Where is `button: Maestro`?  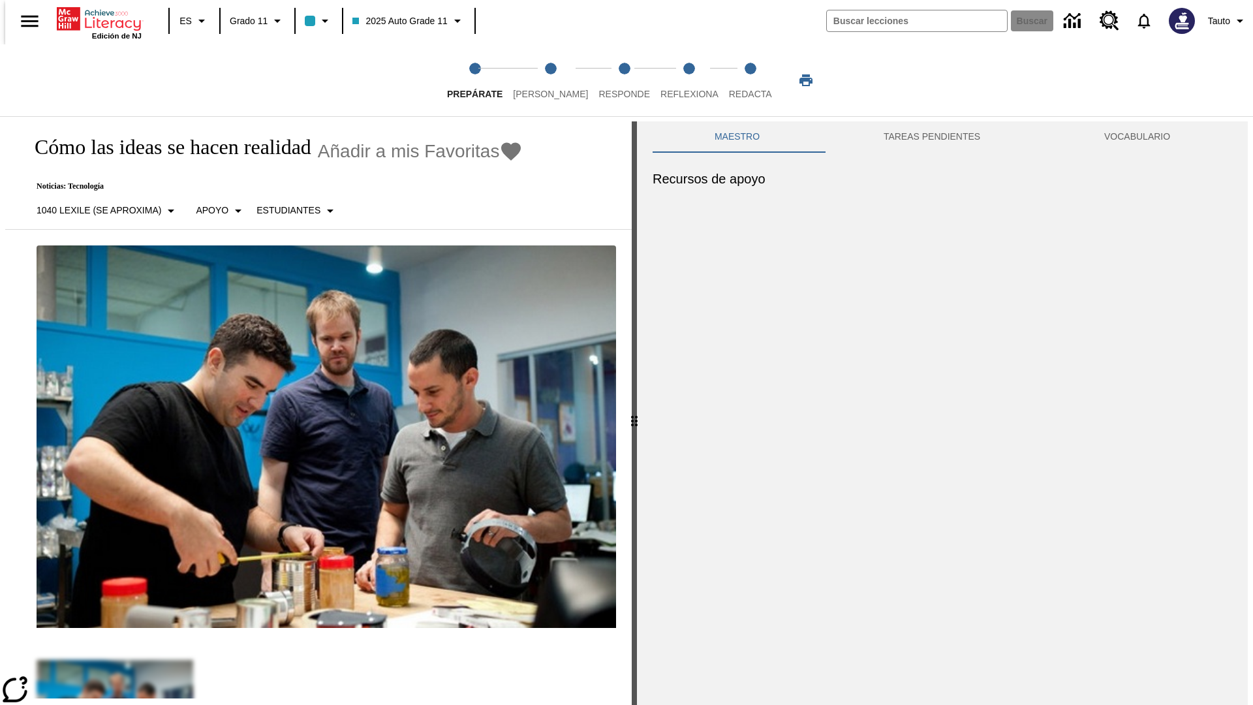 button: Maestro is located at coordinates (737, 137).